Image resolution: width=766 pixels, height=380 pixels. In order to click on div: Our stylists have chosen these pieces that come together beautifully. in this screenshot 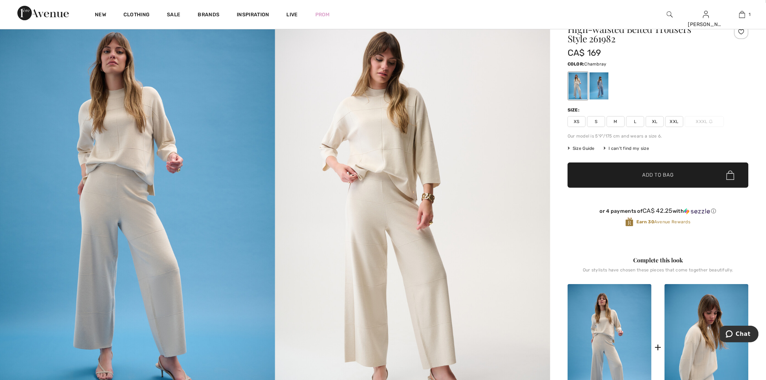, I will do `click(658, 273)`.